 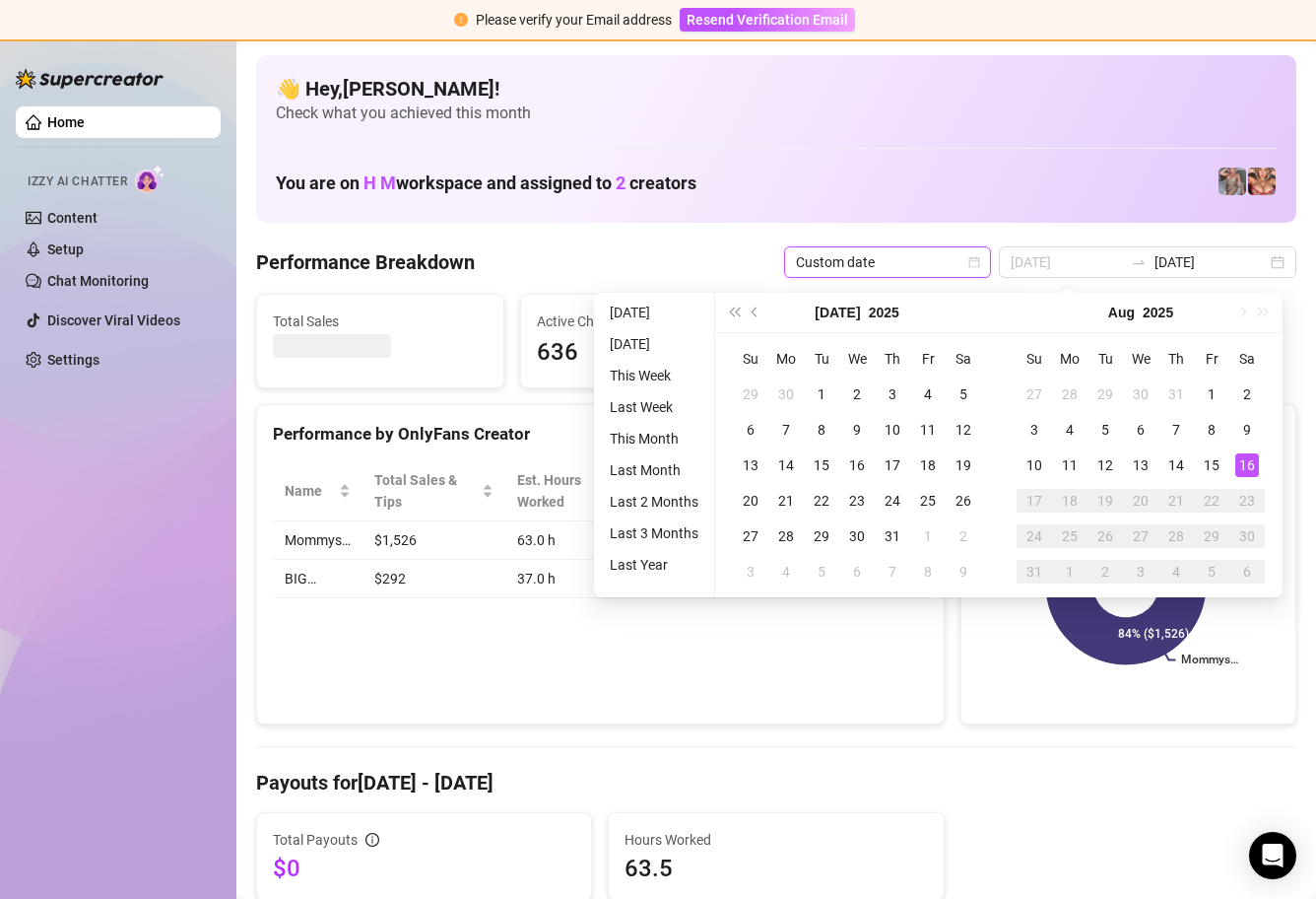 What do you see at coordinates (858, 430) in the screenshot?
I see `td: 2025-07-09` at bounding box center [858, 430].